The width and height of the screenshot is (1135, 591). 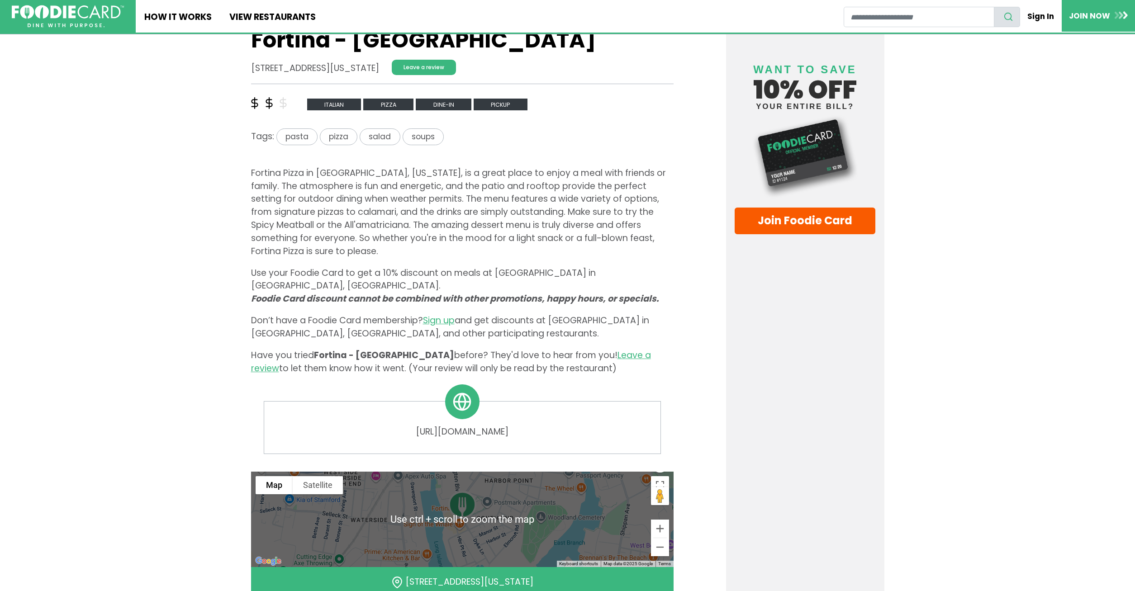 I want to click on span: soups, so click(x=423, y=137).